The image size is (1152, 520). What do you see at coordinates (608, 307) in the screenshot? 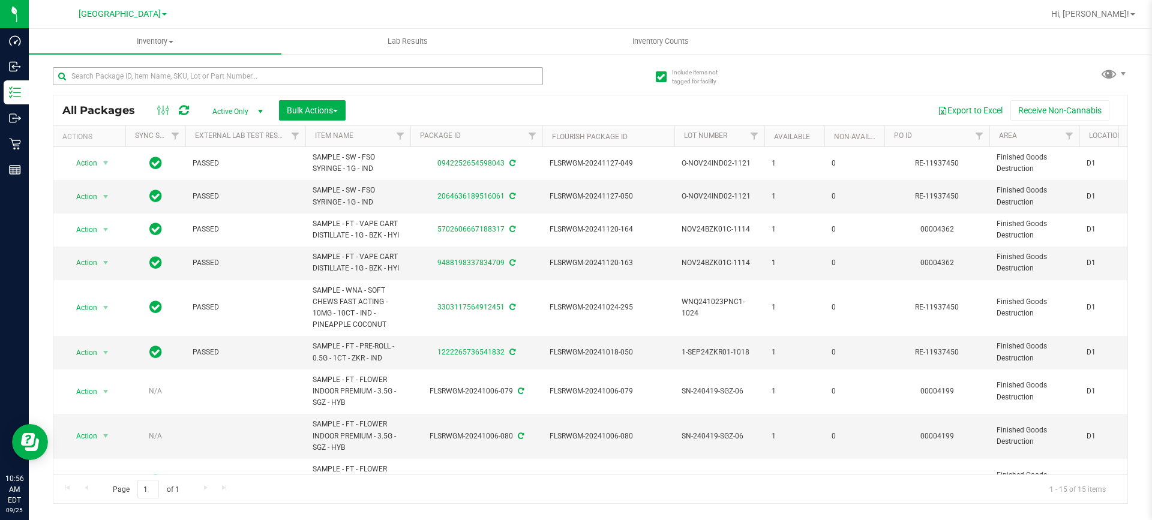
I see `span: FLSRWGM-20241024-295` at bounding box center [608, 307].